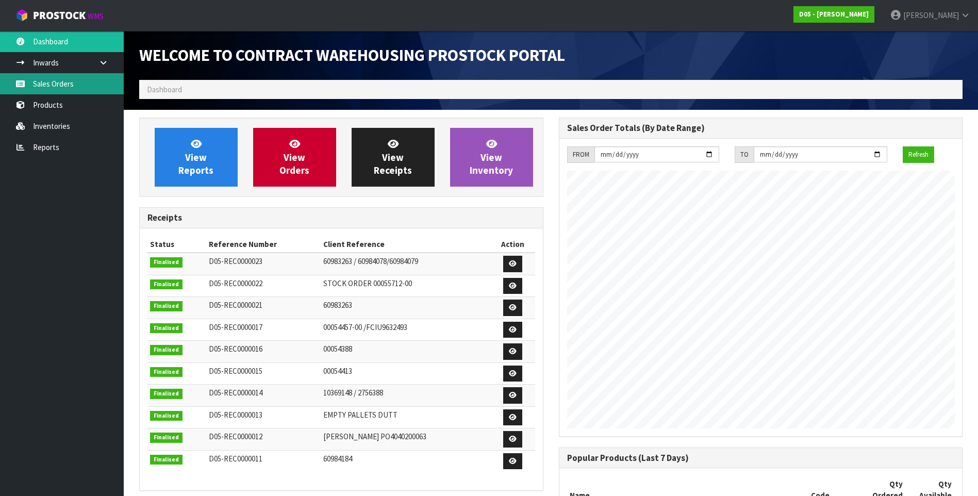  I want to click on h3: Popular Products (Last 7 Days), so click(761, 458).